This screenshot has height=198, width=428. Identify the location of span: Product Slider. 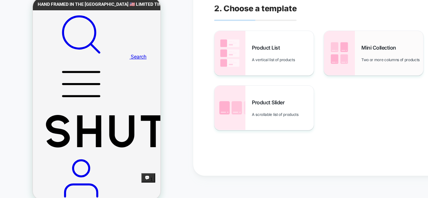
(270, 102).